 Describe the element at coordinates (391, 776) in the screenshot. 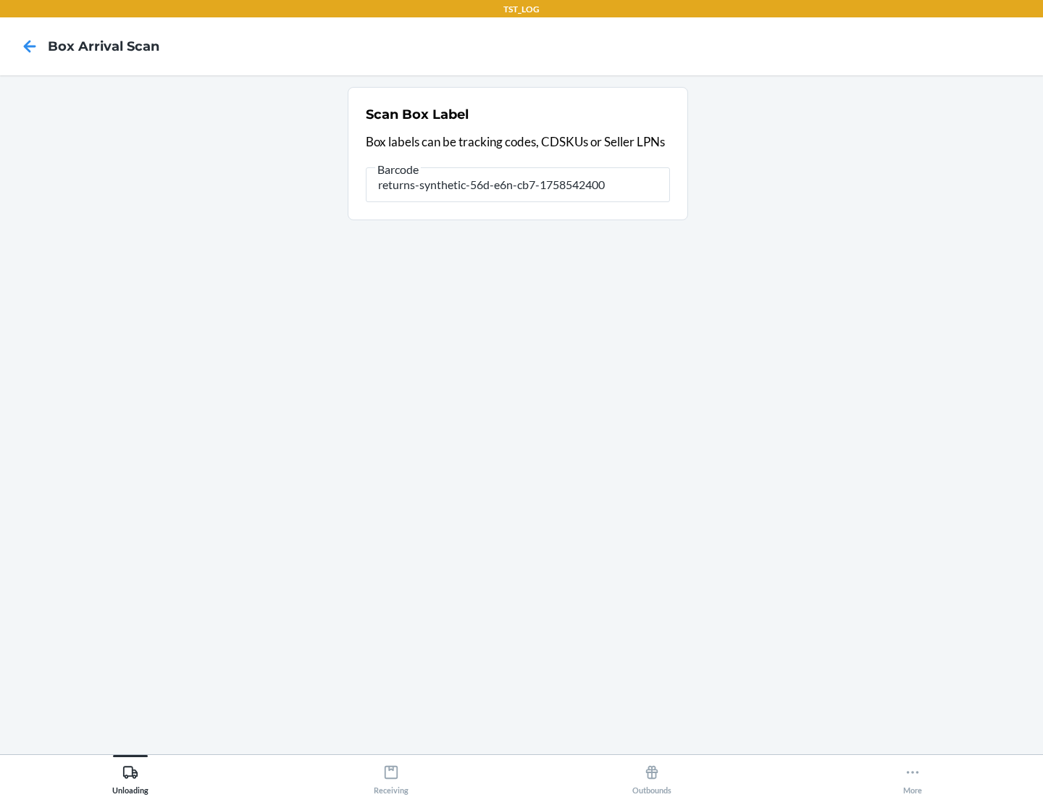

I see `div: Receiving` at that location.